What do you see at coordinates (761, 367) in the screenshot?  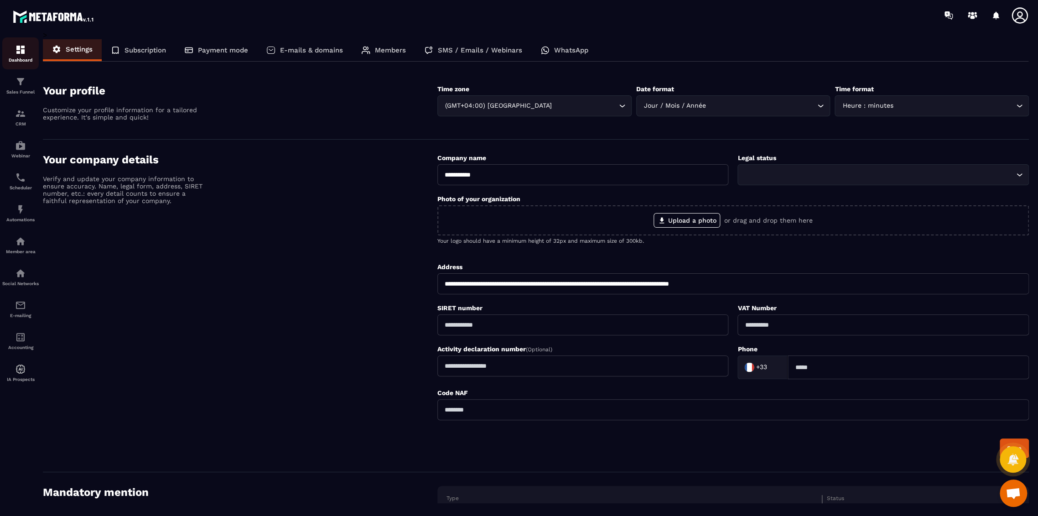 I see `span: +33` at bounding box center [761, 367].